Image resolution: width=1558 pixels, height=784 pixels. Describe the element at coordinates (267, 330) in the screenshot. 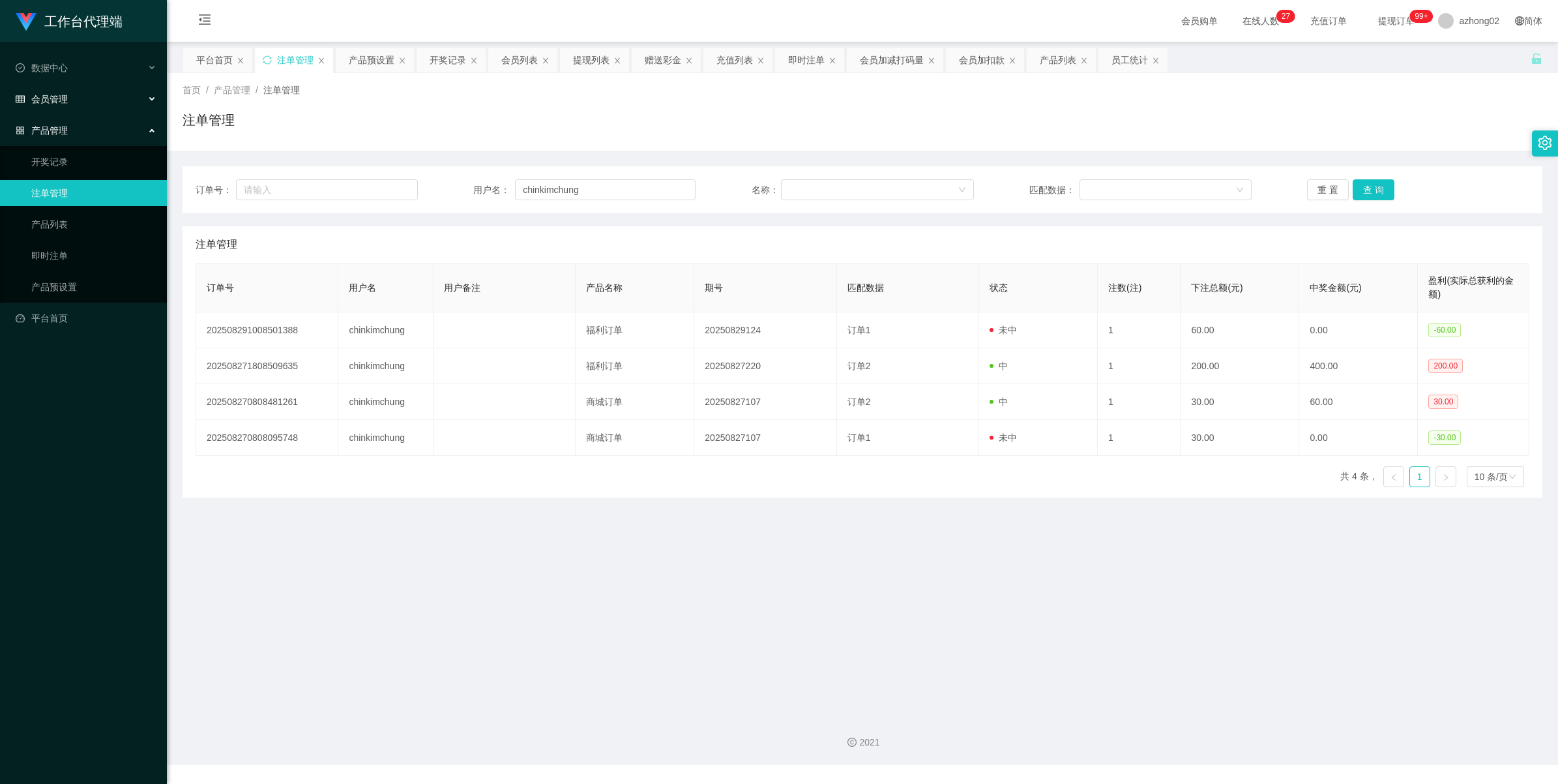

I see `td: 202508291008501388` at that location.